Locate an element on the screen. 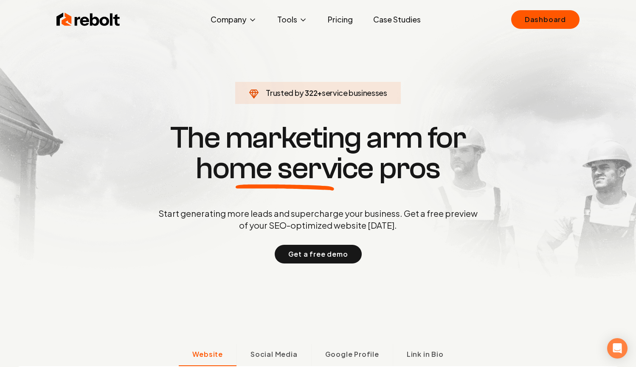  button: Website is located at coordinates (208, 355).